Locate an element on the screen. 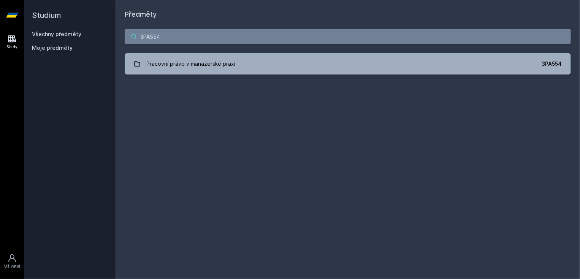  div: Study is located at coordinates (12, 47).